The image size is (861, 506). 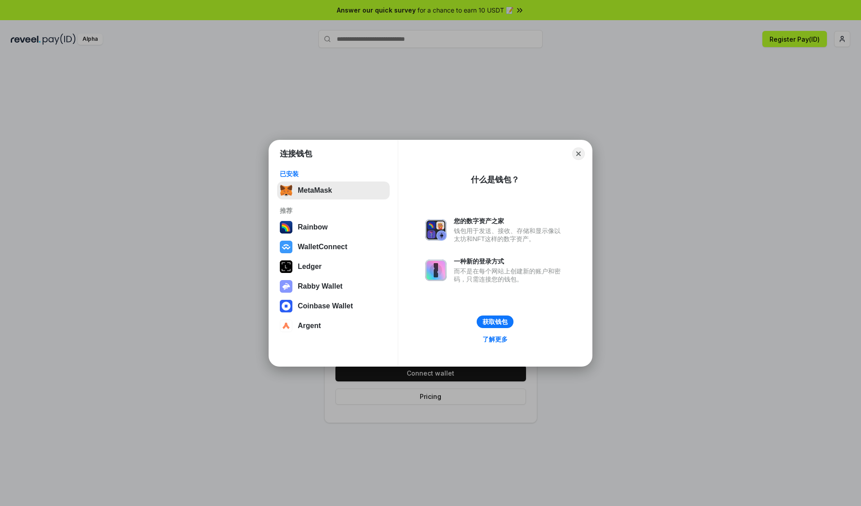 What do you see at coordinates (315, 191) in the screenshot?
I see `div: MetaMask` at bounding box center [315, 191].